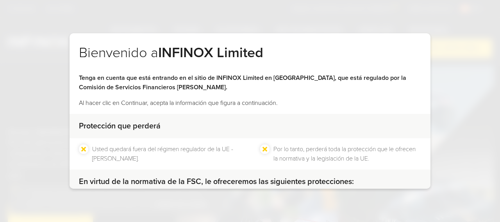 The width and height of the screenshot is (500, 222). Describe the element at coordinates (211, 52) in the screenshot. I see `strong: INFINOX Limited` at that location.